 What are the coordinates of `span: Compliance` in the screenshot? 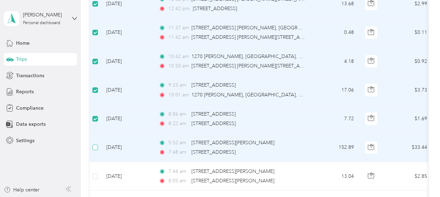 It's located at (30, 108).